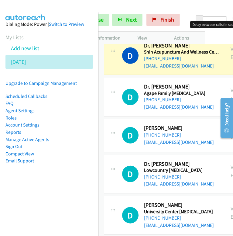 The width and height of the screenshot is (233, 236). I want to click on a: Finish, so click(163, 20).